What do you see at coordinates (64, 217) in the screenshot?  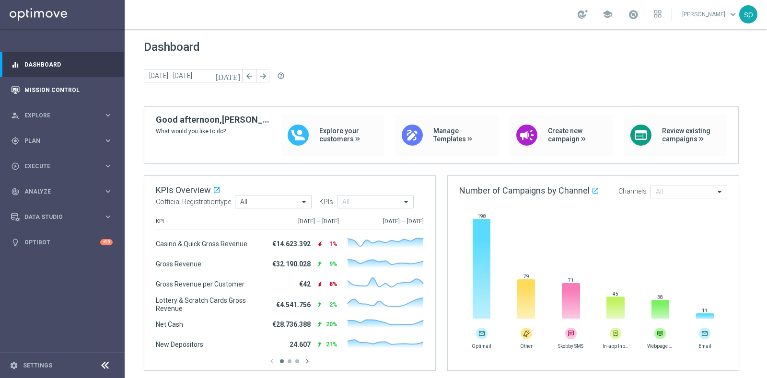 I see `span: Data Studio` at bounding box center [64, 217].